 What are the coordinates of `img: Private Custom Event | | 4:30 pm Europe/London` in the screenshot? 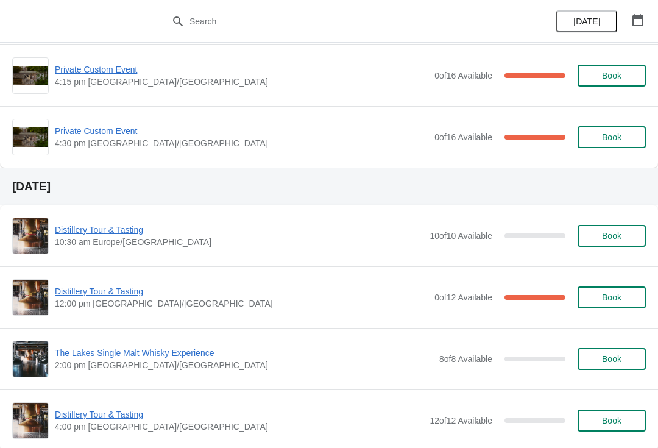 It's located at (30, 137).